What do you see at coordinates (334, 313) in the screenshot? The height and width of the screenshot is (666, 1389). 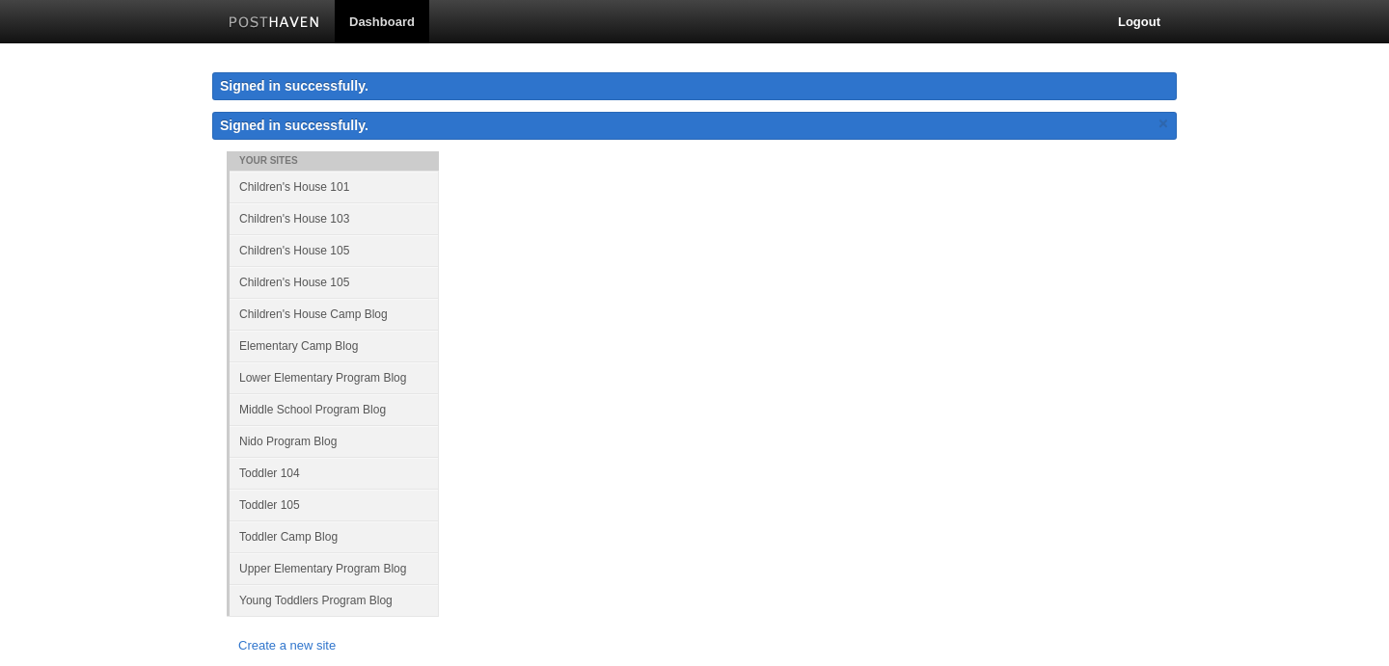 I see `a: Children's House Camp Blog` at bounding box center [334, 313].